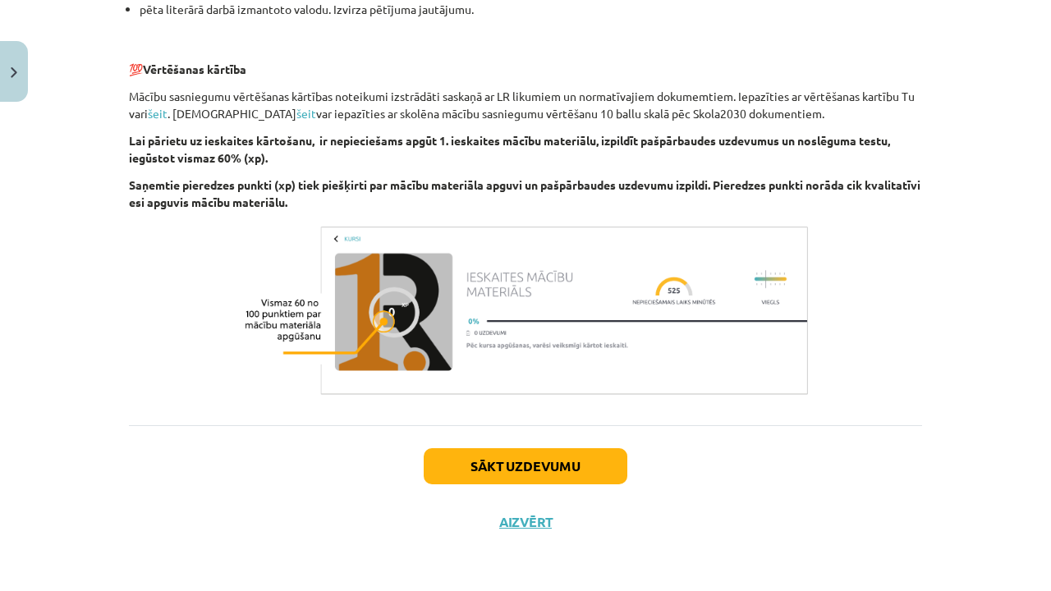  What do you see at coordinates (525, 193) in the screenshot?
I see `b: Saņemtie pieredzes punkti (xp) tiek piešķirti par mācību materiāla apguvi un pašpārbaudes uzdevum...` at bounding box center [525, 193].